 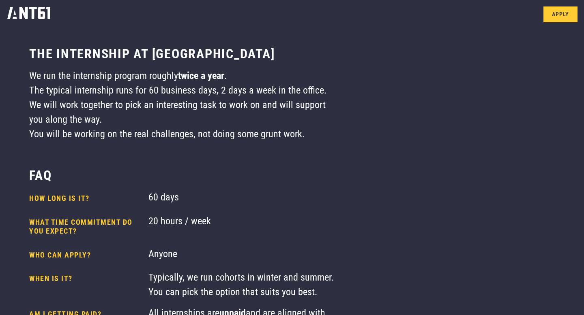 What do you see at coordinates (242, 227) in the screenshot?
I see `div: 20 hours / week` at bounding box center [242, 227].